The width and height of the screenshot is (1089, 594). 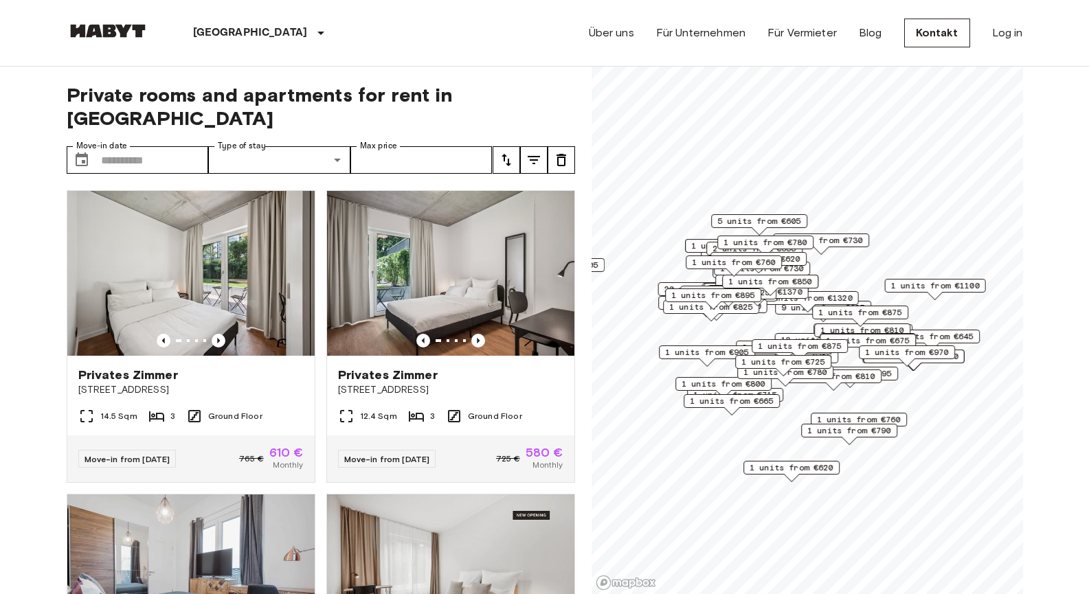 I want to click on span: Privates Zimmer, so click(x=387, y=375).